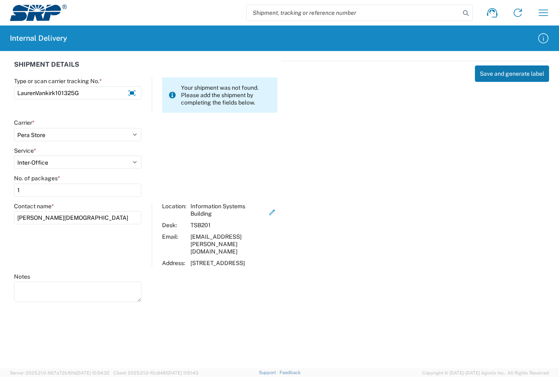 This screenshot has height=377, width=559. Describe the element at coordinates (174, 225) in the screenshot. I see `div: Desk:` at that location.